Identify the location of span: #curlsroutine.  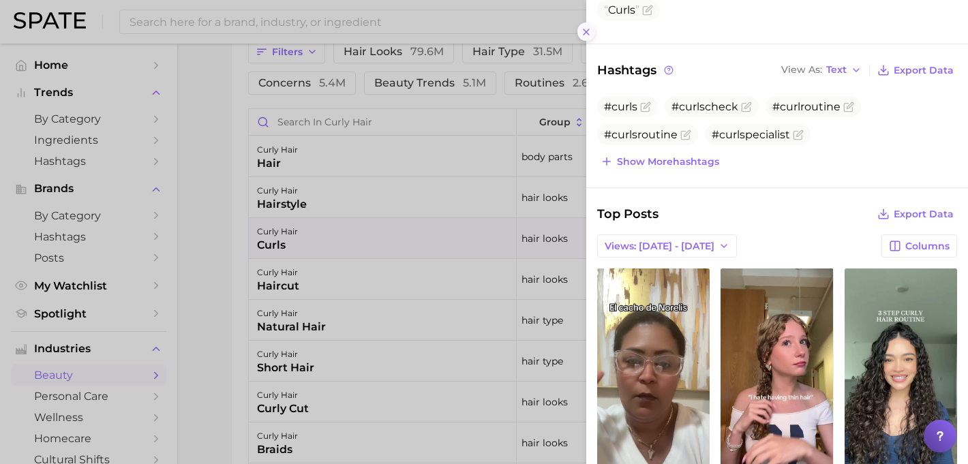
(641, 134).